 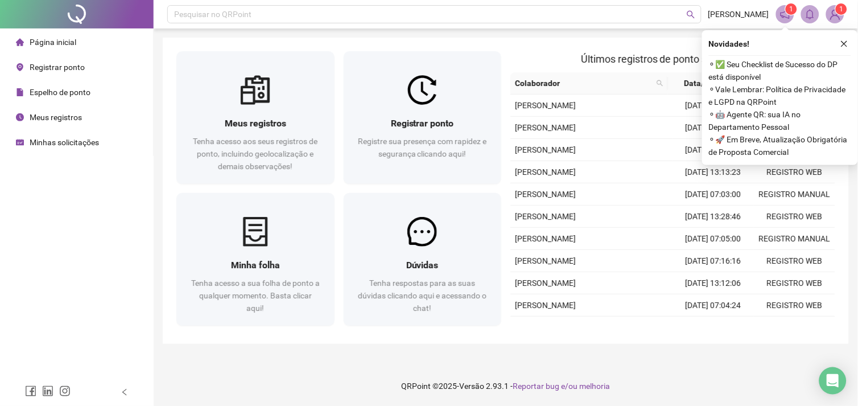 I want to click on span: Minhas solicitações, so click(x=64, y=142).